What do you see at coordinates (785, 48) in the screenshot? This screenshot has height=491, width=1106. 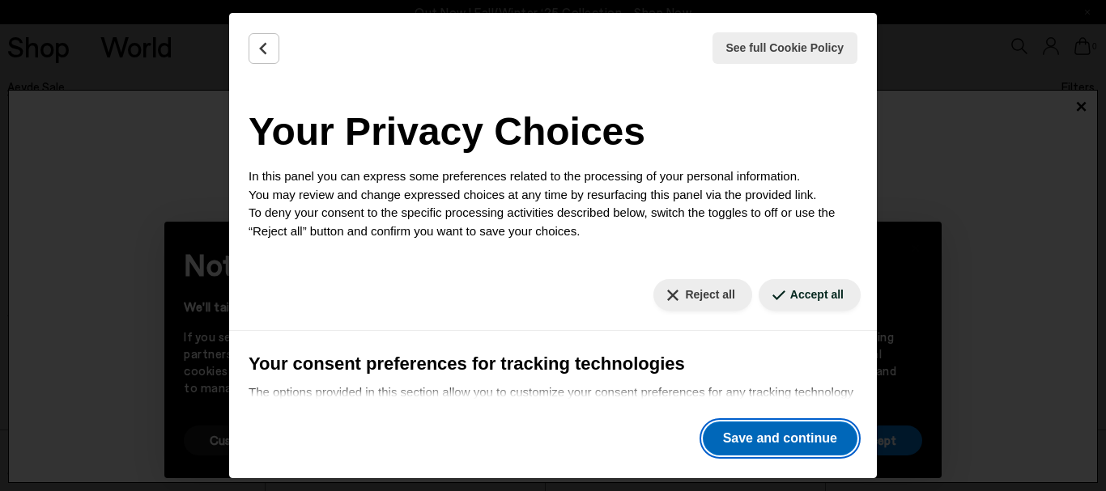 I see `button: See full Cookie Policy` at bounding box center [785, 48].